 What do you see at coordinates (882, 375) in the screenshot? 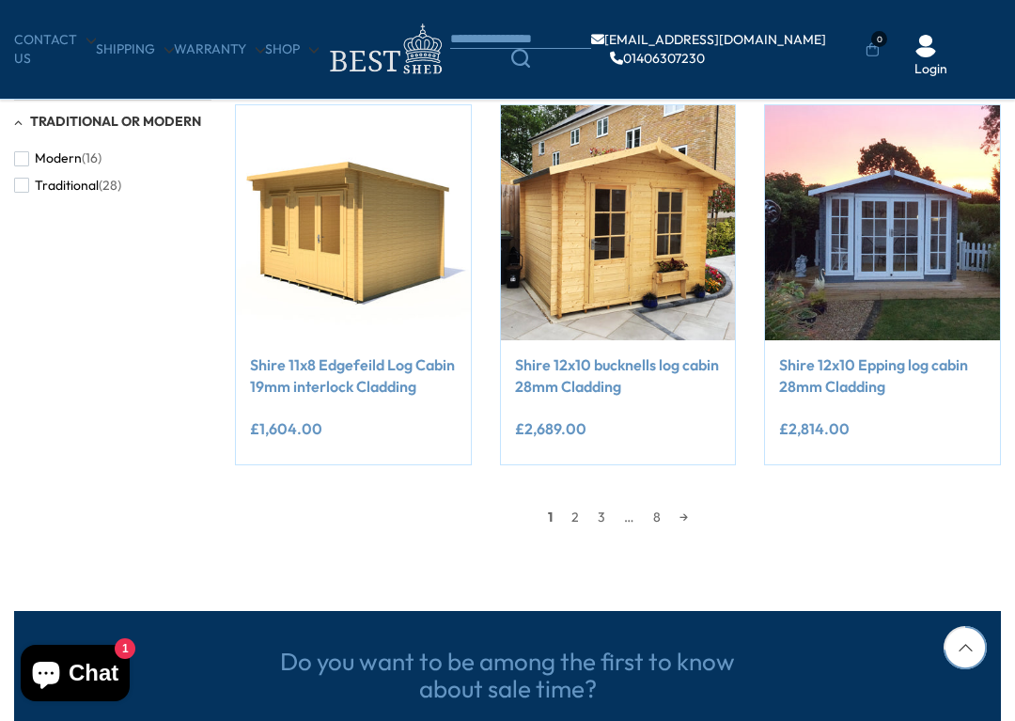
I see `a: Shire 12x10 Epping log cabin 28mm Cladding` at bounding box center [882, 375].